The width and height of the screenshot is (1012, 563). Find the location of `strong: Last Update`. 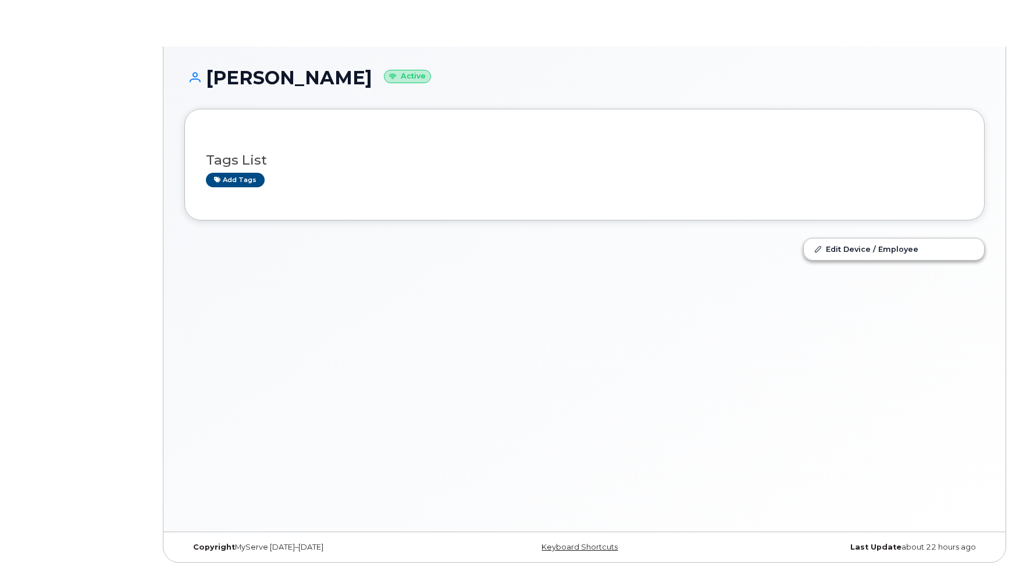

strong: Last Update is located at coordinates (876, 547).